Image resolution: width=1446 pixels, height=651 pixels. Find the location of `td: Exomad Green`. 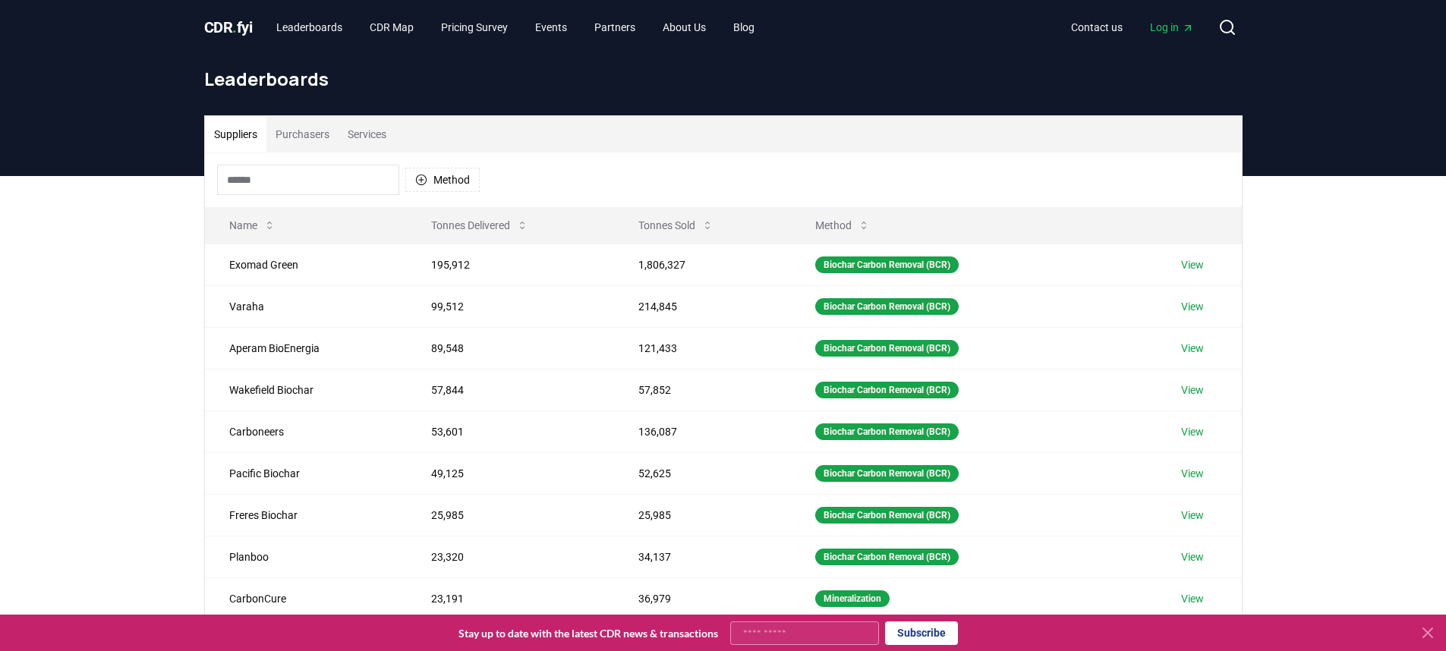

td: Exomad Green is located at coordinates (306, 264).